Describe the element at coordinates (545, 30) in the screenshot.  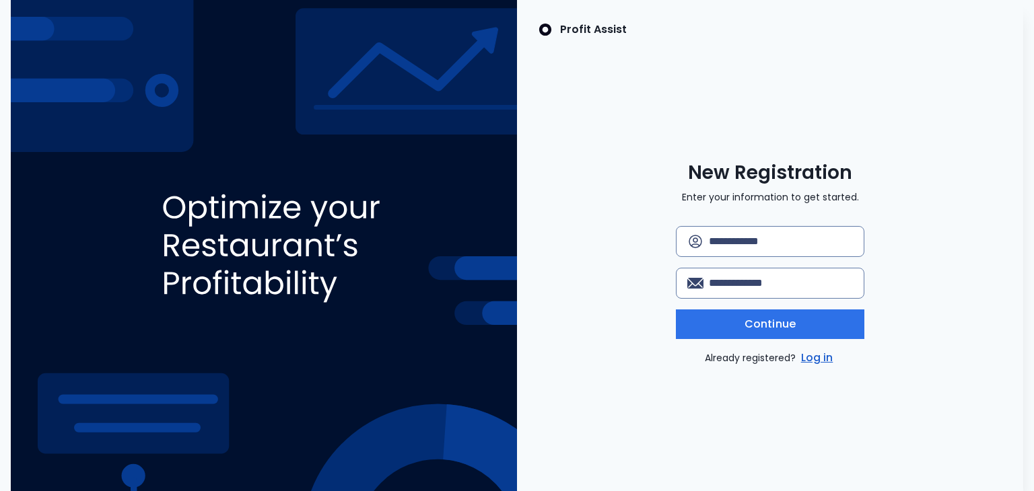
I see `img: SpotOn Logo` at that location.